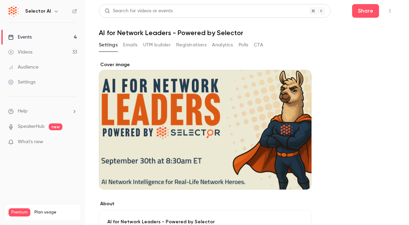 The height and width of the screenshot is (225, 409). What do you see at coordinates (191, 45) in the screenshot?
I see `button: Registrations` at bounding box center [191, 45].